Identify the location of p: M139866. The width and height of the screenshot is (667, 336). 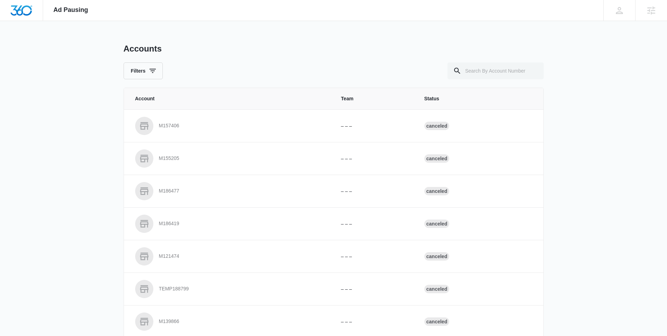
(169, 321).